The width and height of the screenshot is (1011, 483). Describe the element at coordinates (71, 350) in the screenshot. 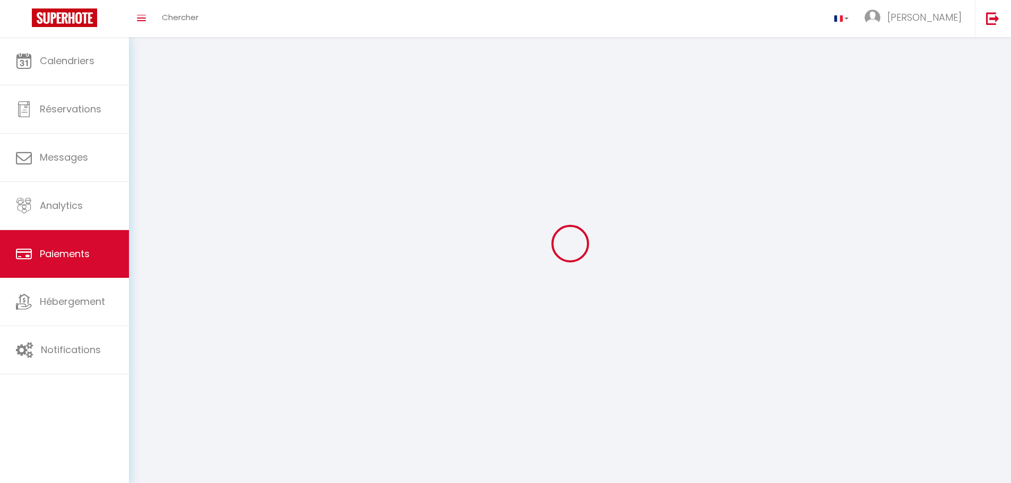

I see `span: Notifications` at that location.